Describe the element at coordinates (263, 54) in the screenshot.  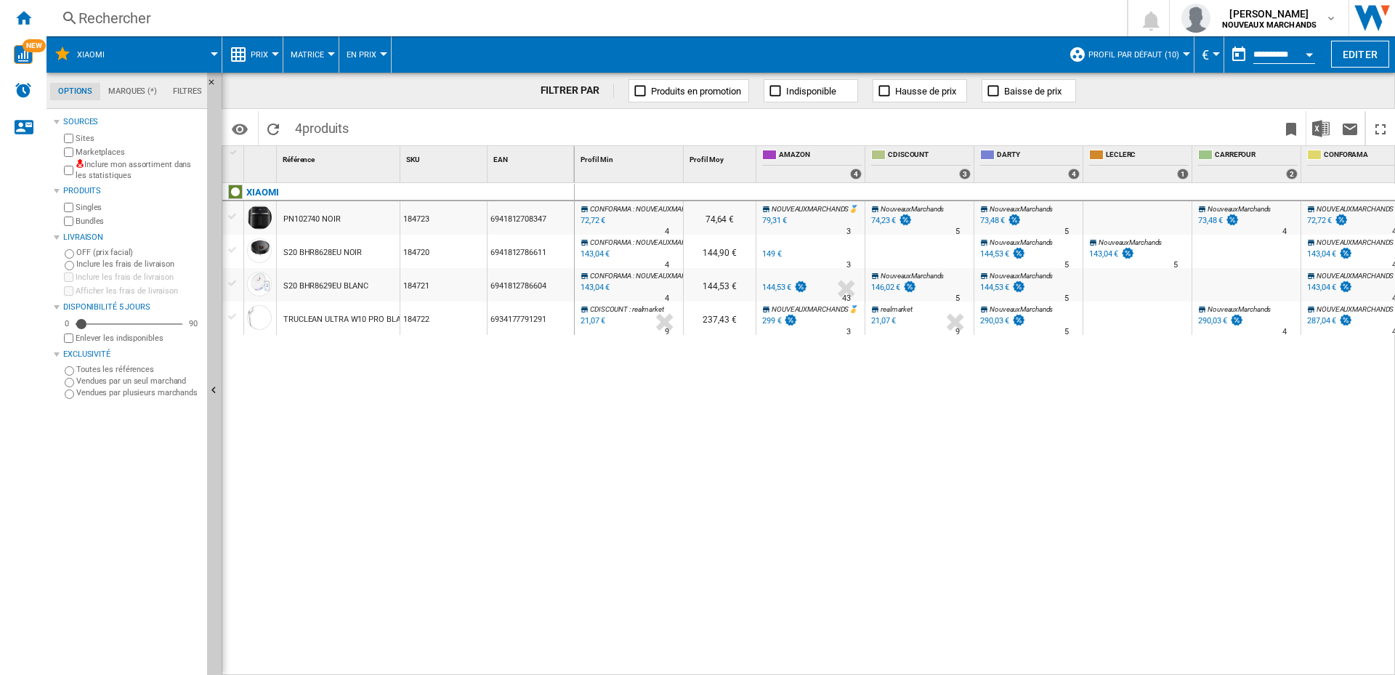
I see `button: Prix` at that location.